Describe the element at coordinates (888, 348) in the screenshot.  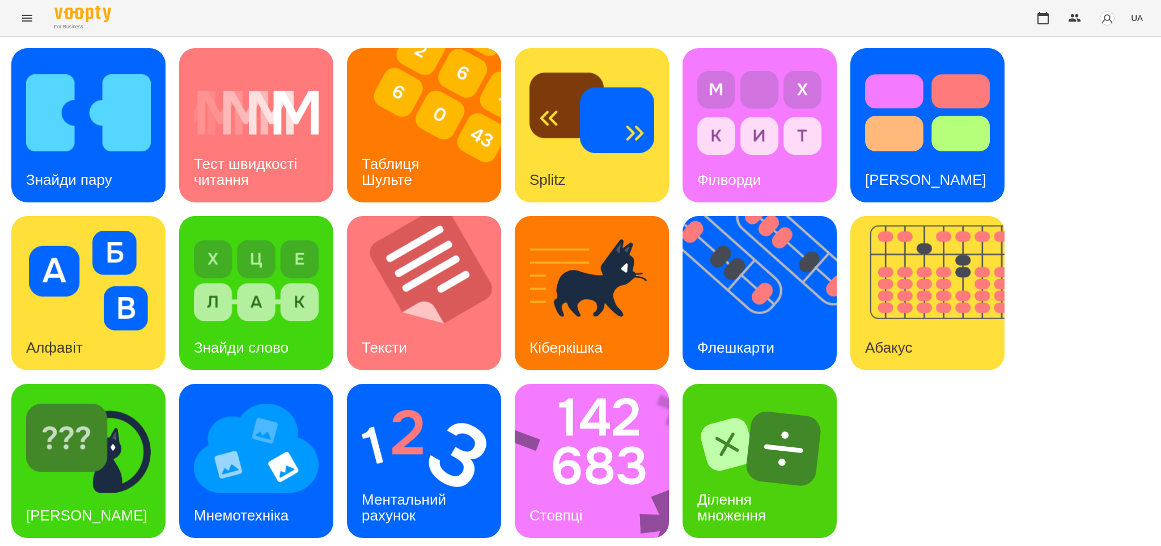
I see `h3: Абакус` at that location.